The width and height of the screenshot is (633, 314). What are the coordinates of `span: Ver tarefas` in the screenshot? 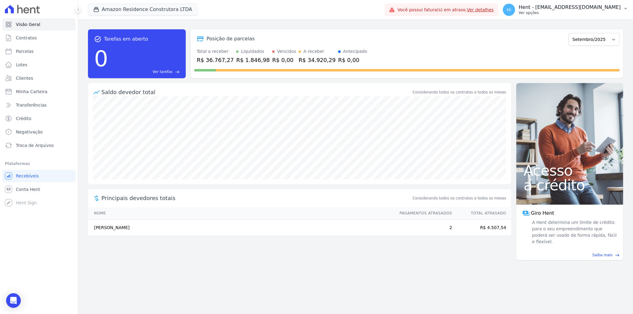 It's located at (163, 72).